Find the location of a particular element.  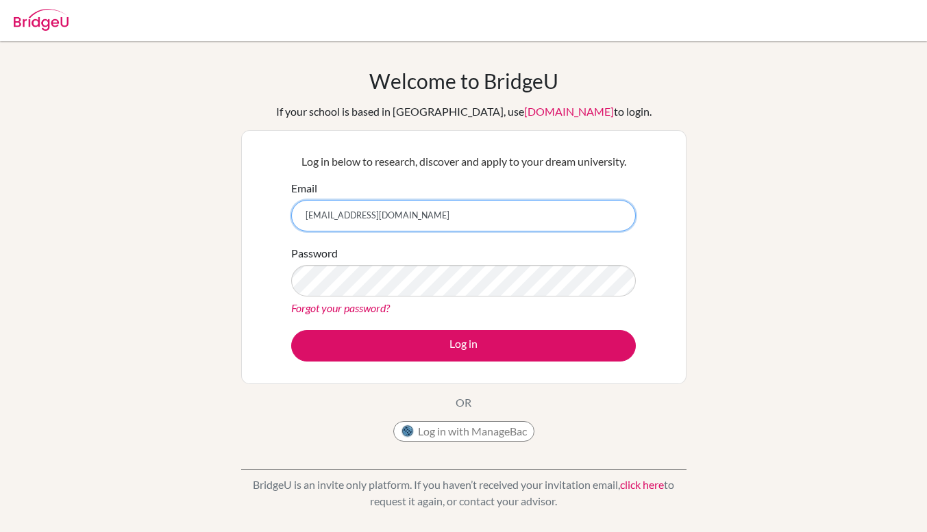

p: BridgeU is an invite only platform. If you haven’t received your invitation email, to request it ... is located at coordinates (464, 493).